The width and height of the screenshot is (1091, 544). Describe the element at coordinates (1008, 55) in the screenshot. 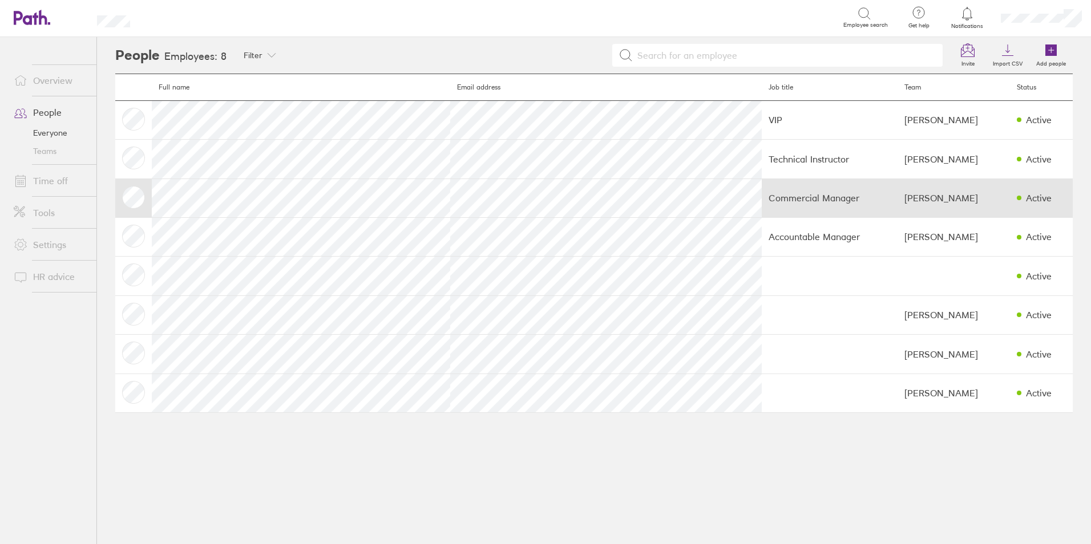

I see `a: Import CSV` at that location.